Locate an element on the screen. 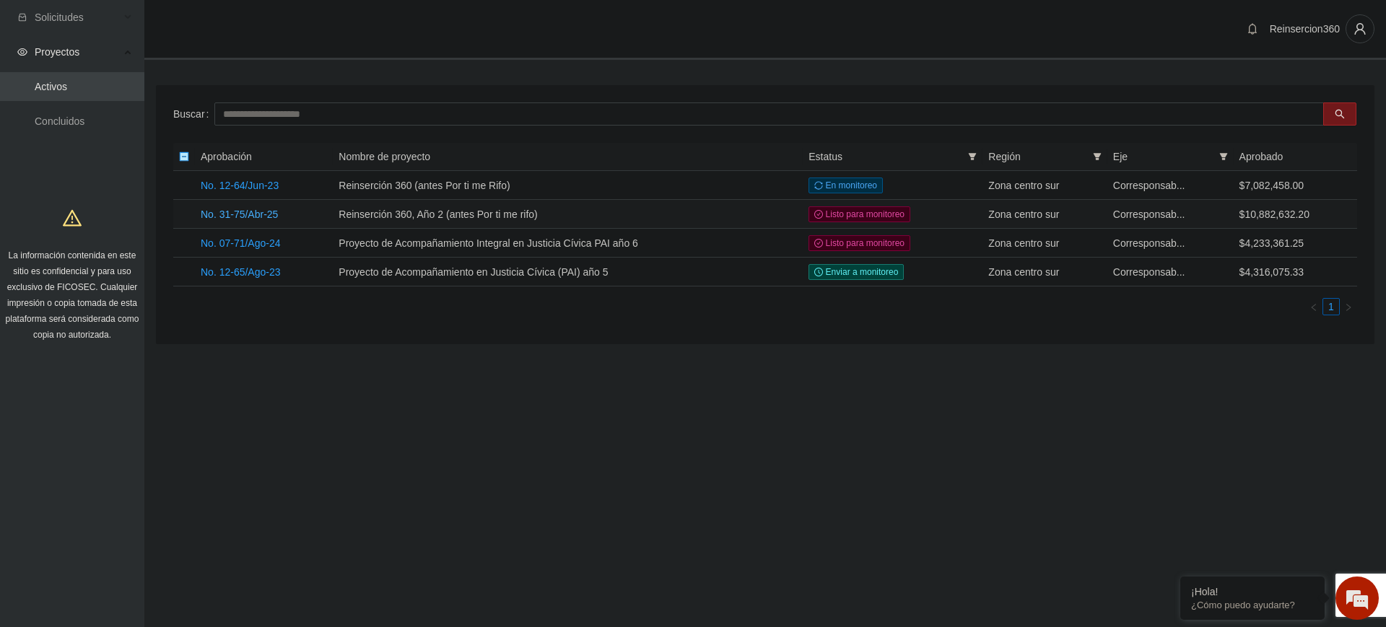 The height and width of the screenshot is (627, 1386). span: search is located at coordinates (1339, 115).